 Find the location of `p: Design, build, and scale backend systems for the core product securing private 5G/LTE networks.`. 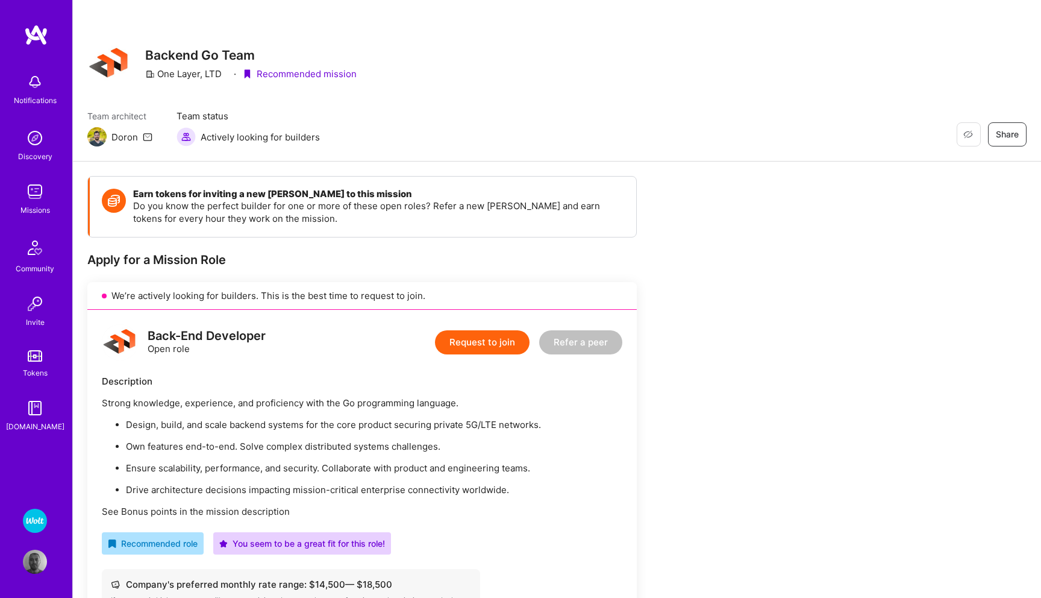

p: Design, build, and scale backend systems for the core product securing private 5G/LTE networks. is located at coordinates (374, 424).